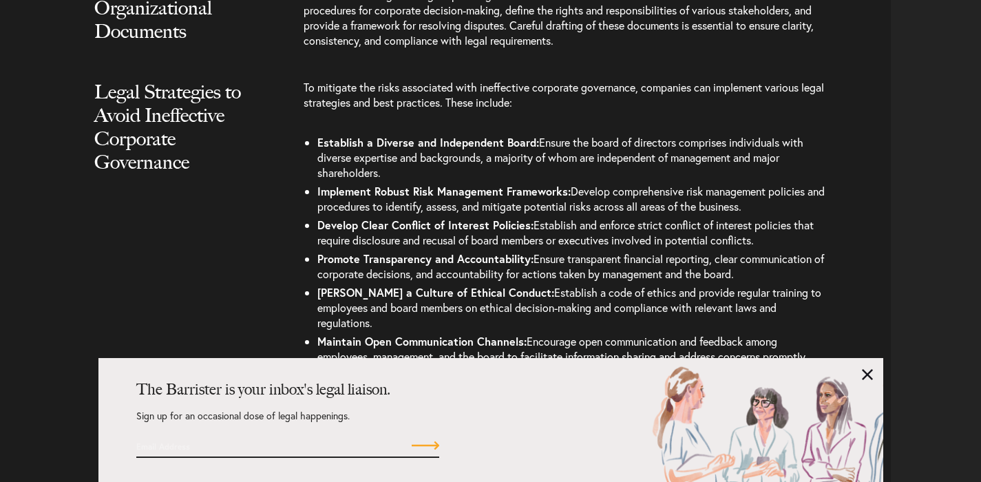 This screenshot has width=981, height=482. What do you see at coordinates (560, 157) in the screenshot?
I see `span: Ensure the board of directors comprises individuals with diverse expertise and backgrounds, a maj...` at bounding box center [560, 157].